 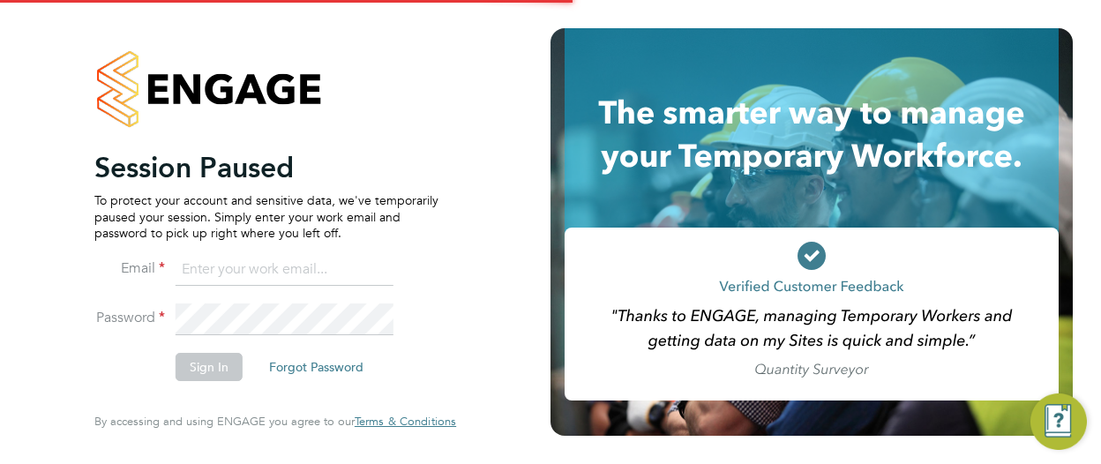 What do you see at coordinates (284, 270) in the screenshot?
I see `input: Enter your work email...` at bounding box center [284, 270].